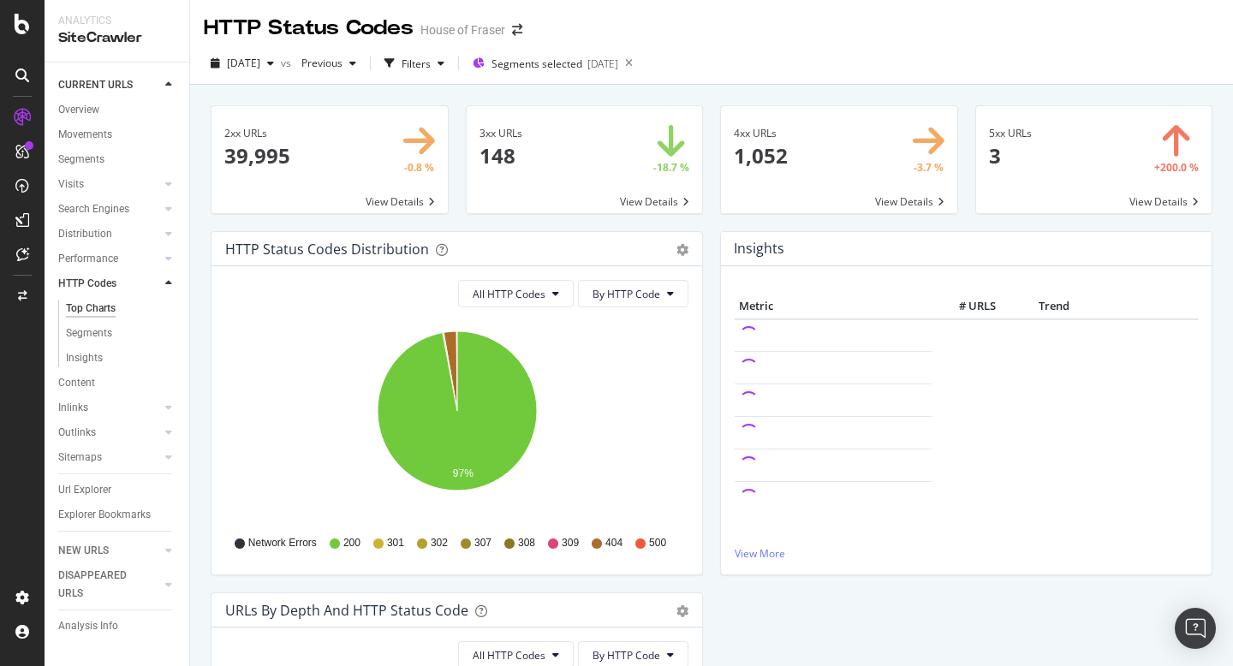  I want to click on a: Search Engines, so click(109, 209).